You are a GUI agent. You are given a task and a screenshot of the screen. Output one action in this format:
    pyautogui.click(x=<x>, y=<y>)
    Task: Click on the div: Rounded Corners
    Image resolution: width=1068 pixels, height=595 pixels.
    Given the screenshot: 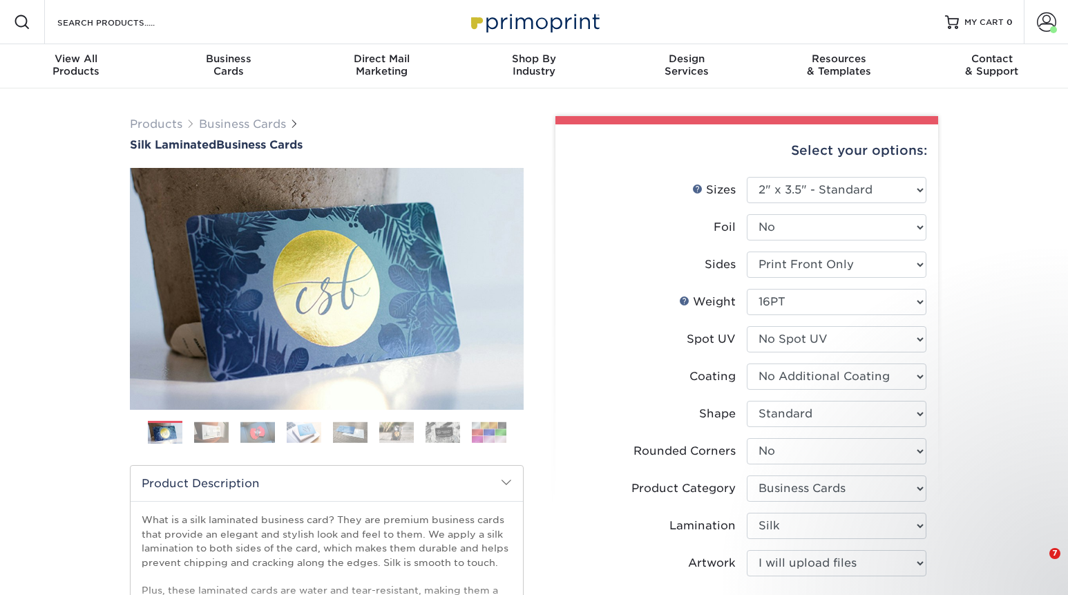 What is the action you would take?
    pyautogui.click(x=685, y=451)
    